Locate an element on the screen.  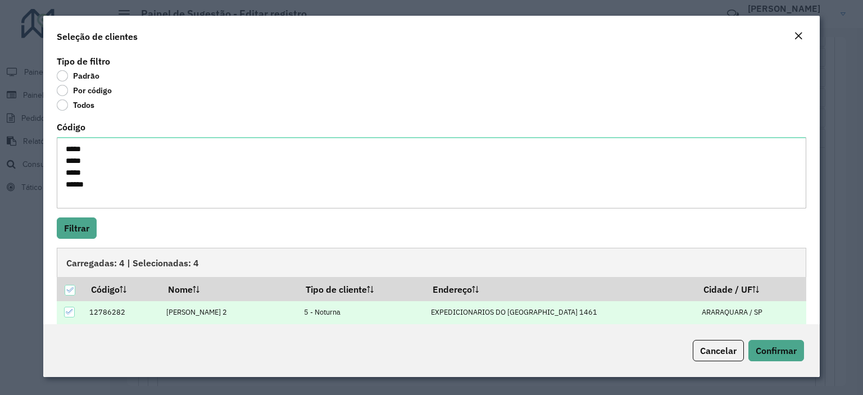
button: Confirmar is located at coordinates (776, 350).